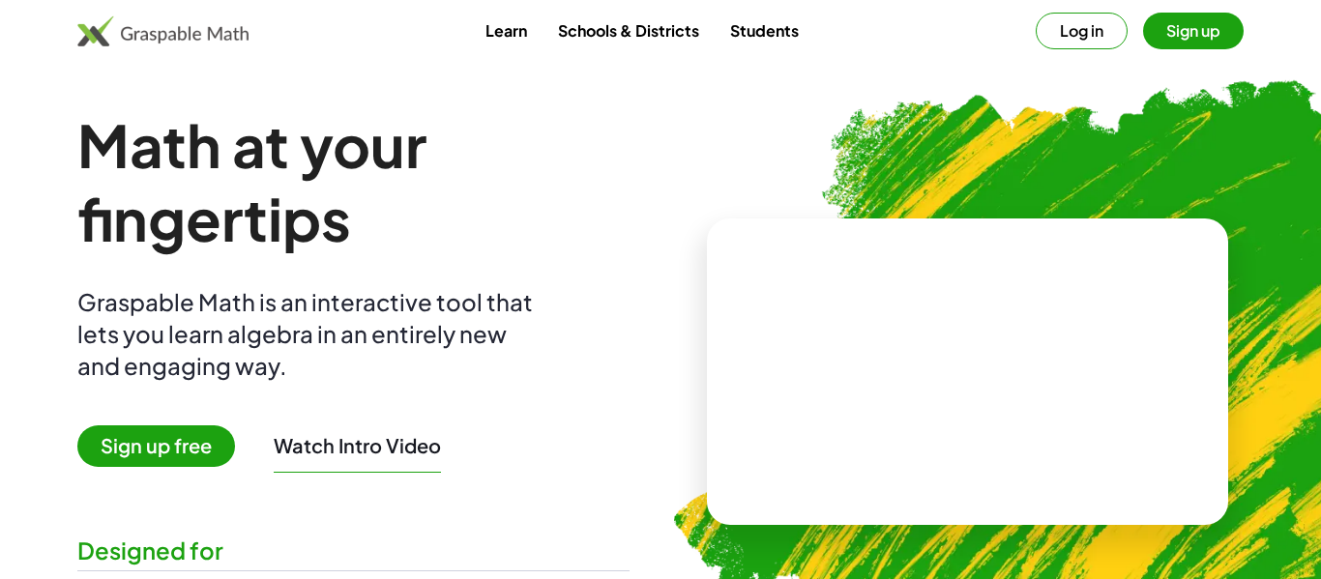 The image size is (1321, 579). What do you see at coordinates (310, 334) in the screenshot?
I see `div: Graspable Math is an interactive tool that lets you learn algebra in an entirely new and engaging...` at bounding box center [310, 334].